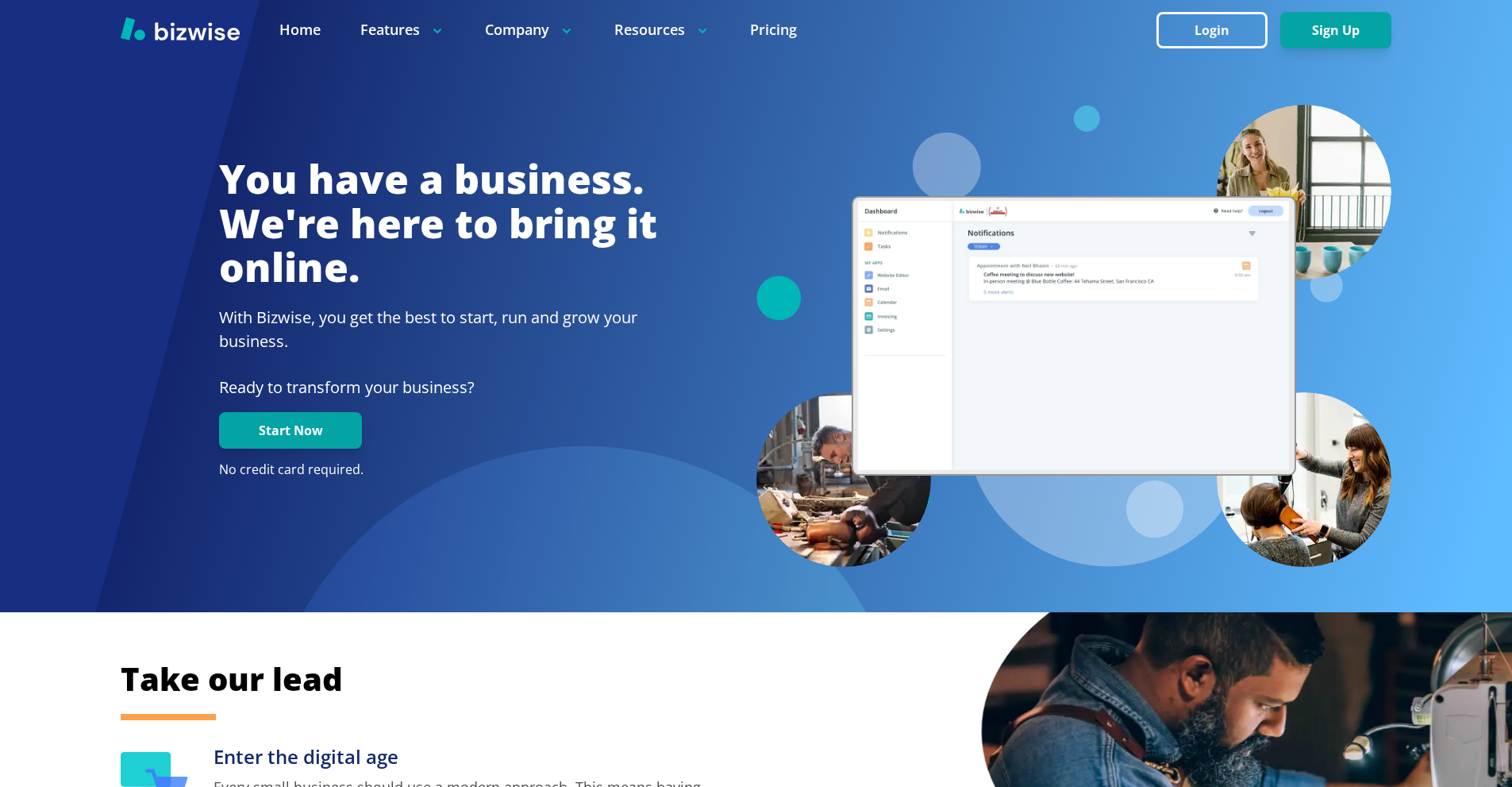 Image resolution: width=1512 pixels, height=787 pixels. What do you see at coordinates (402, 29) in the screenshot?
I see `p: Features` at bounding box center [402, 29].